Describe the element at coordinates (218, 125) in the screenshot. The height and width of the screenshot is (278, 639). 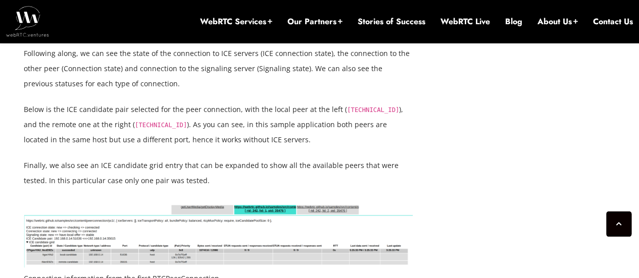
I see `p: Below is the ICE candidate pair selected for the peer connection, with the local peer at the left...` at that location.